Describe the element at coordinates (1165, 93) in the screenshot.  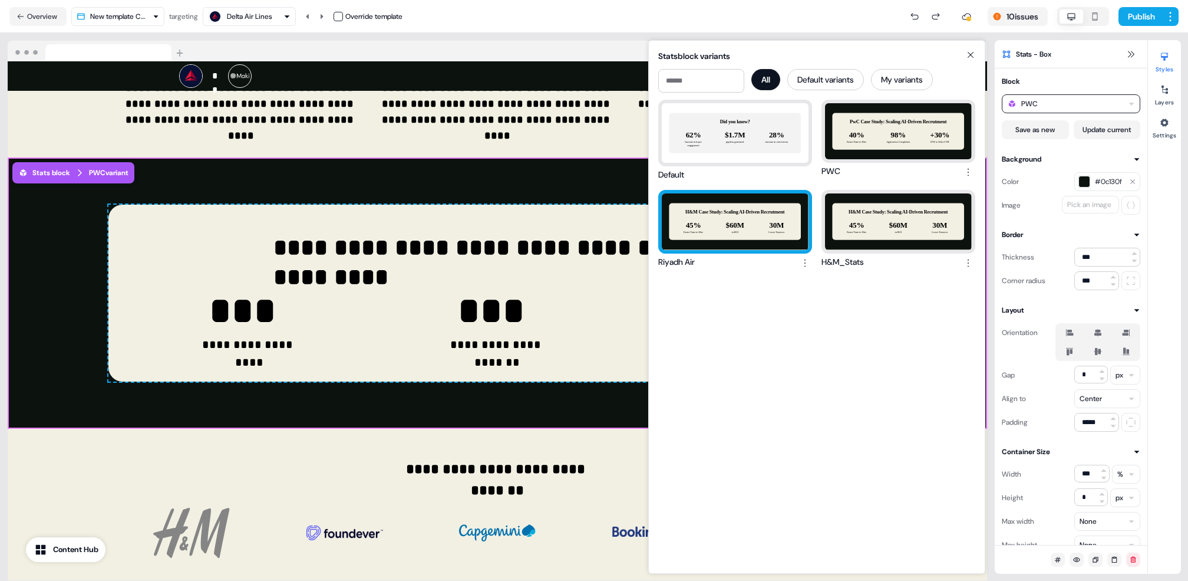
I see `button: Layers` at that location.